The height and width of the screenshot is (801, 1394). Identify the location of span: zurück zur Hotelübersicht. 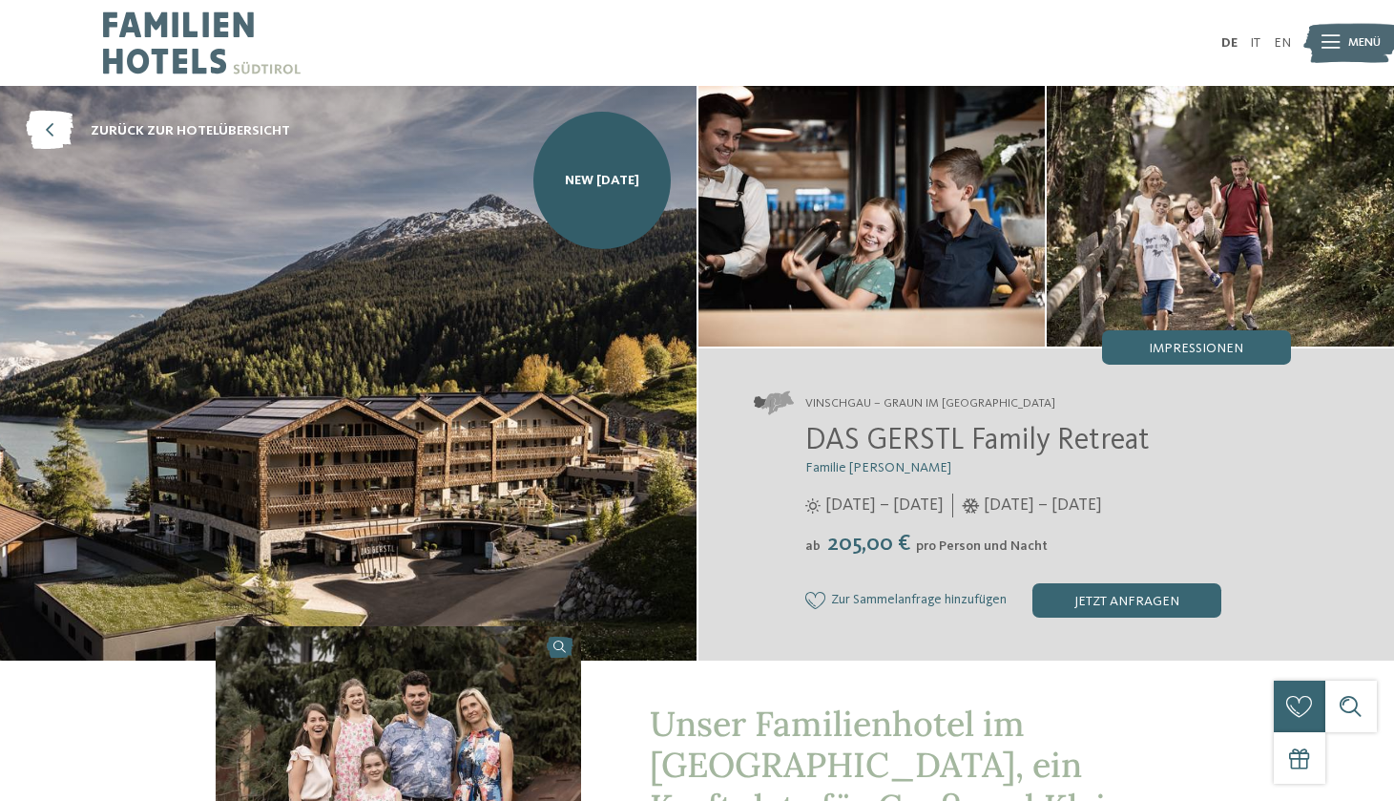
(190, 131).